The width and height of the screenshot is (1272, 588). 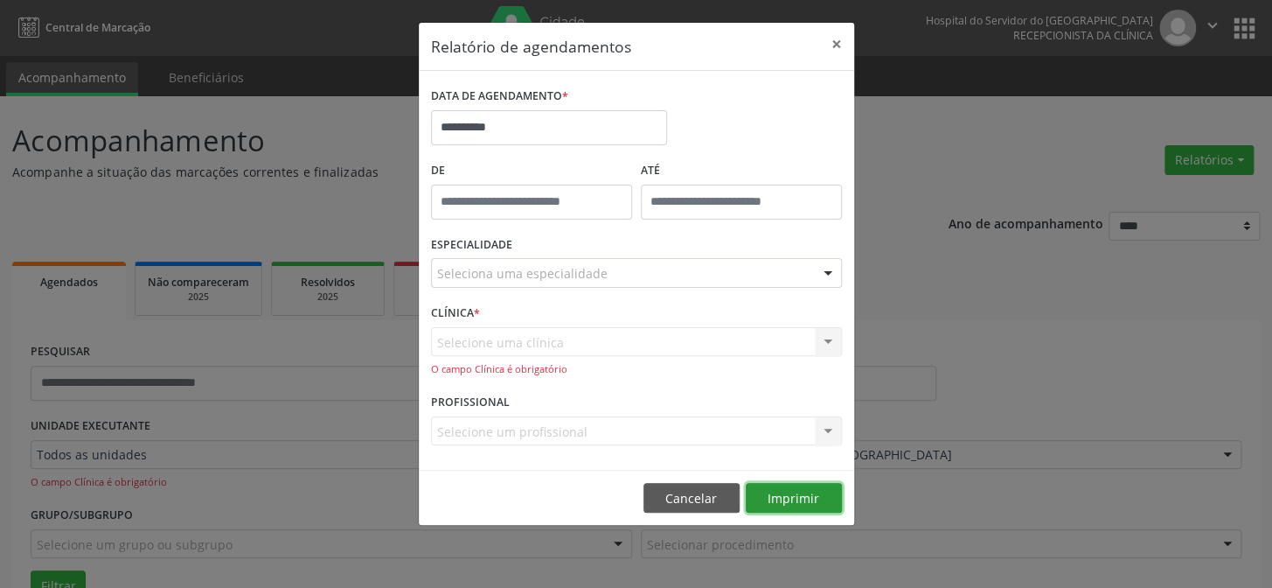 What do you see at coordinates (456, 313) in the screenshot?
I see `label: CLÍNICA` at bounding box center [456, 313].